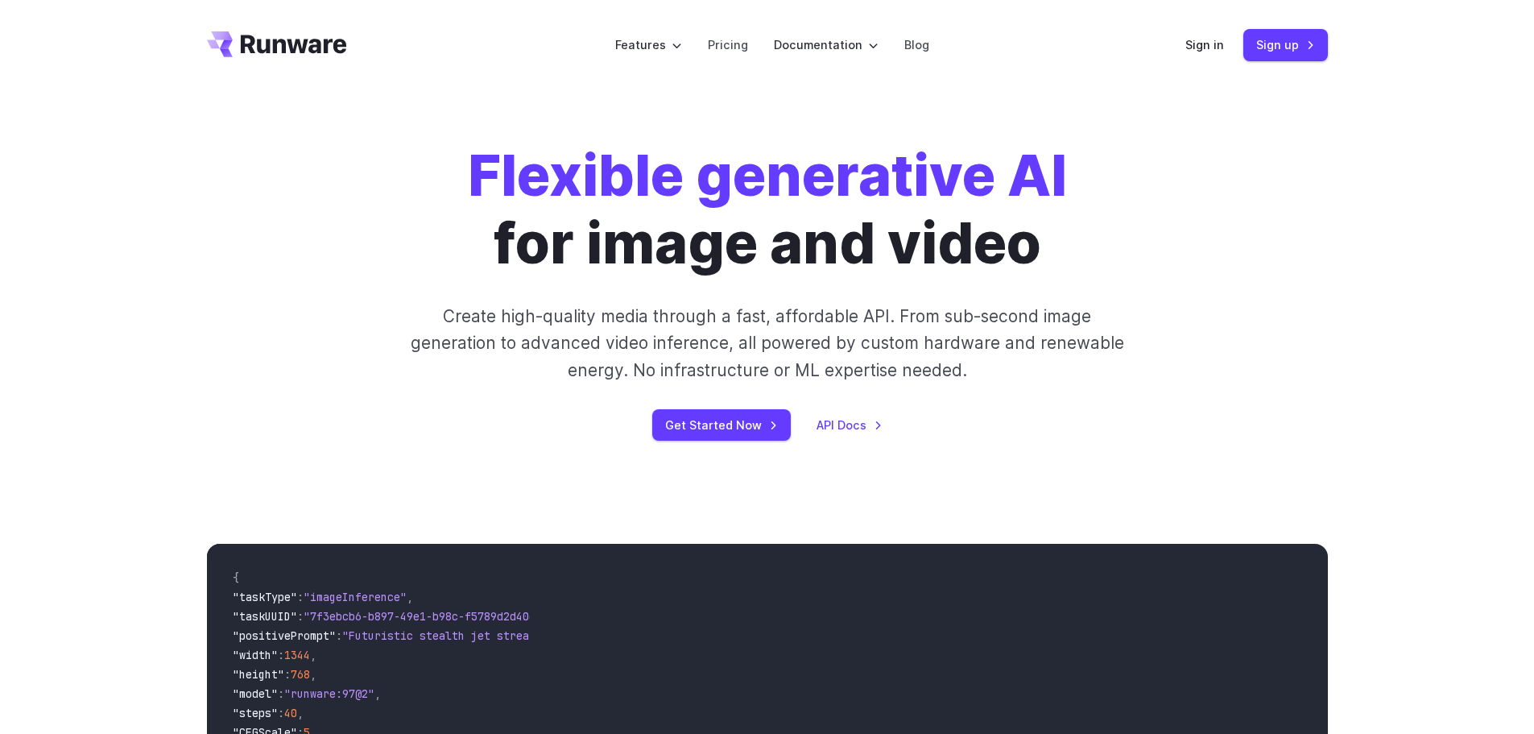 Image resolution: width=1534 pixels, height=734 pixels. I want to click on span: 1344, so click(297, 655).